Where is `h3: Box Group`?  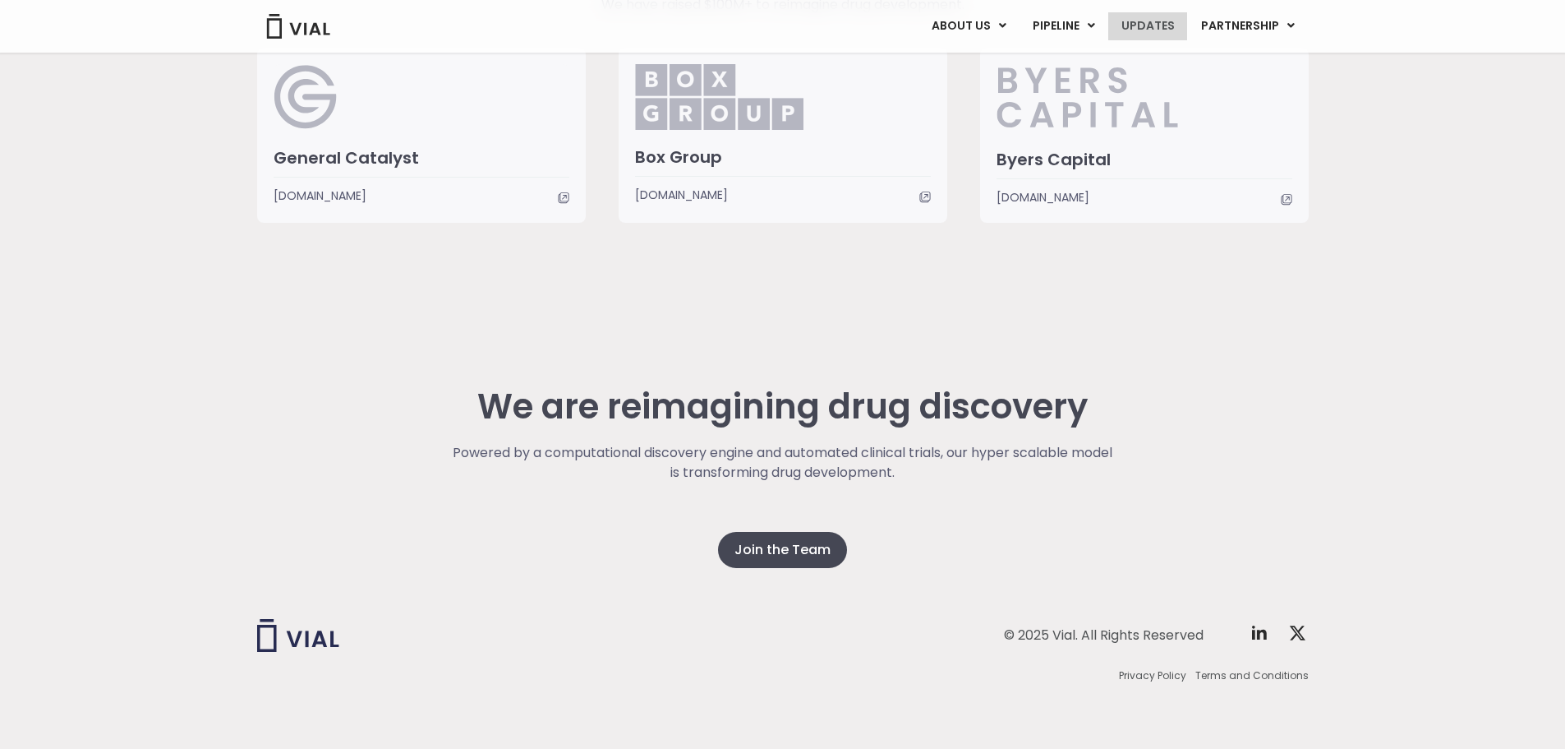 h3: Box Group is located at coordinates (783, 157).